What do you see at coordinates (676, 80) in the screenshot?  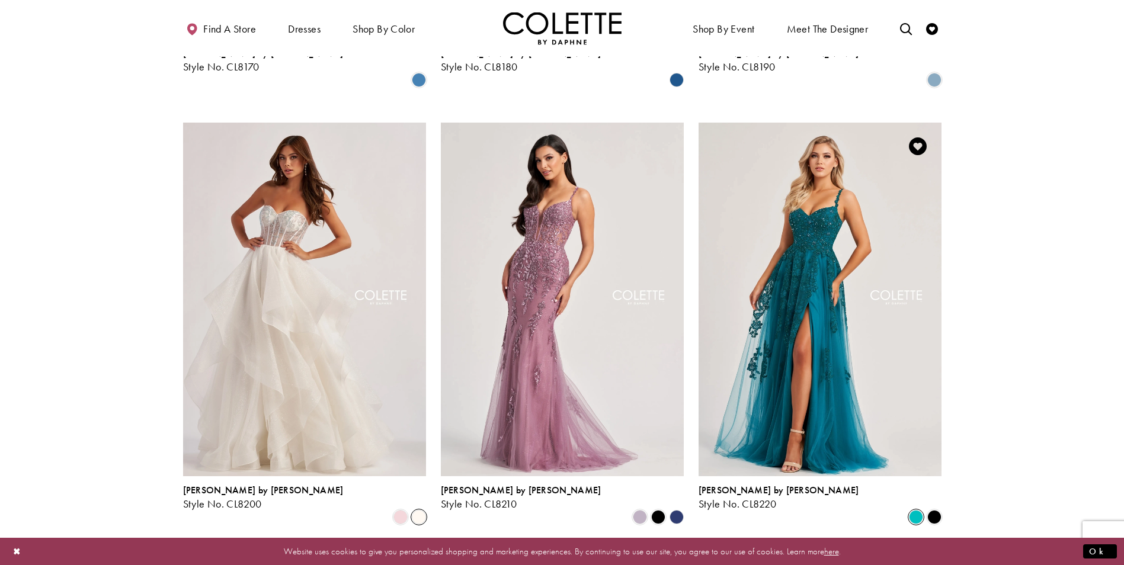 I see `i: Ocean Blue Multi` at bounding box center [676, 80].